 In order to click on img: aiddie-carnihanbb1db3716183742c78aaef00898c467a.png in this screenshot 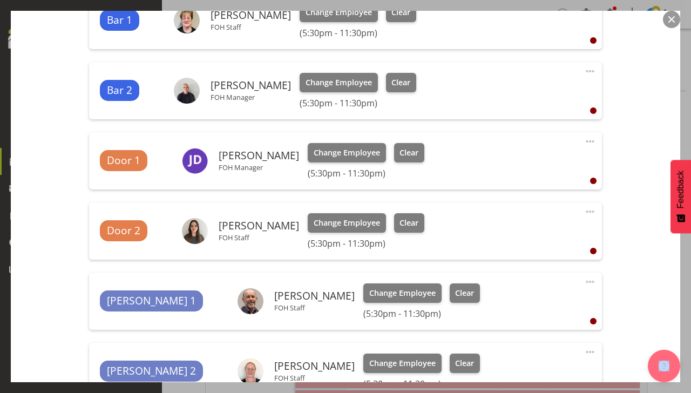, I will do `click(250, 371)`.